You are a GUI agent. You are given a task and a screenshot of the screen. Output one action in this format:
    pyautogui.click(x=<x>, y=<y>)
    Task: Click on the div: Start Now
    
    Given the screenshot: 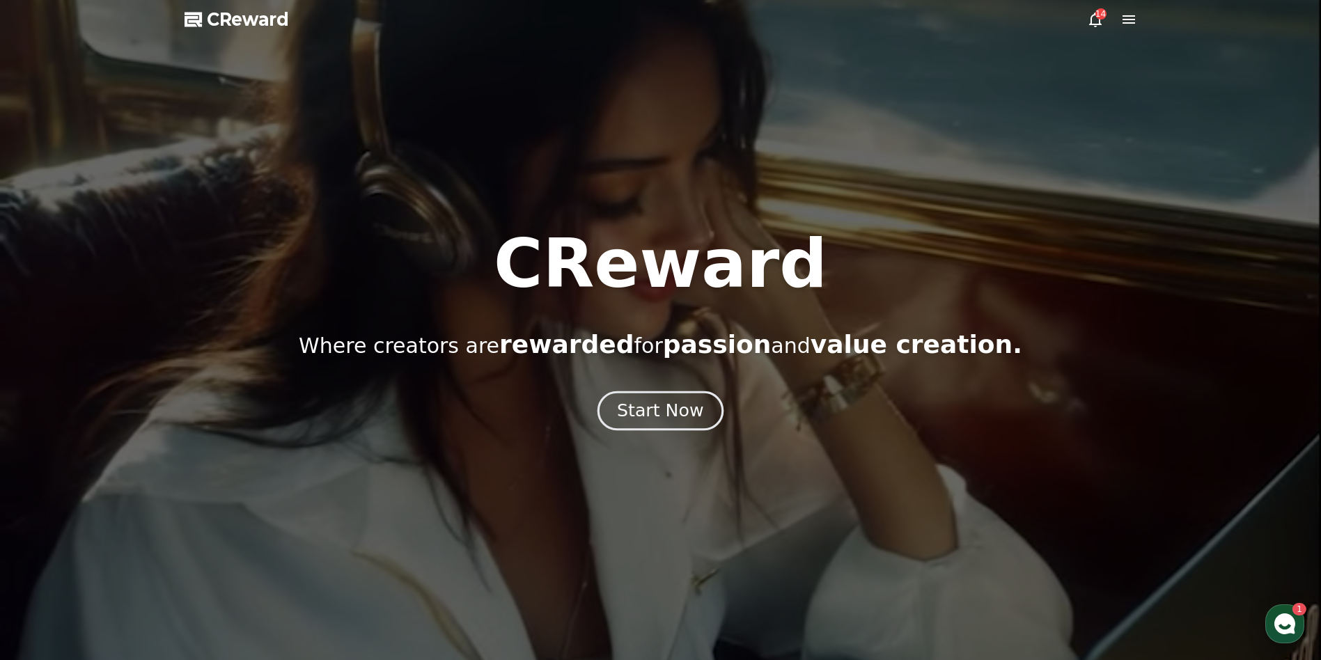 What is the action you would take?
    pyautogui.click(x=660, y=411)
    